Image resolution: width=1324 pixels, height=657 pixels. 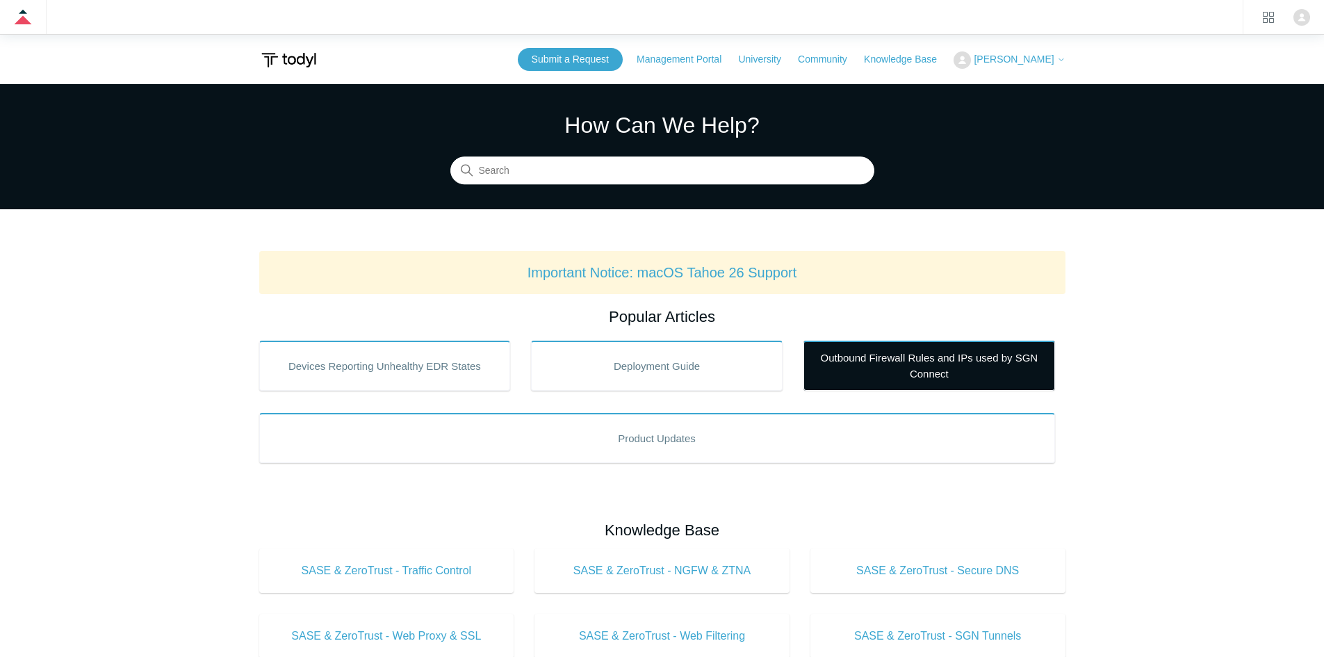 I want to click on a: Management Portal, so click(x=686, y=59).